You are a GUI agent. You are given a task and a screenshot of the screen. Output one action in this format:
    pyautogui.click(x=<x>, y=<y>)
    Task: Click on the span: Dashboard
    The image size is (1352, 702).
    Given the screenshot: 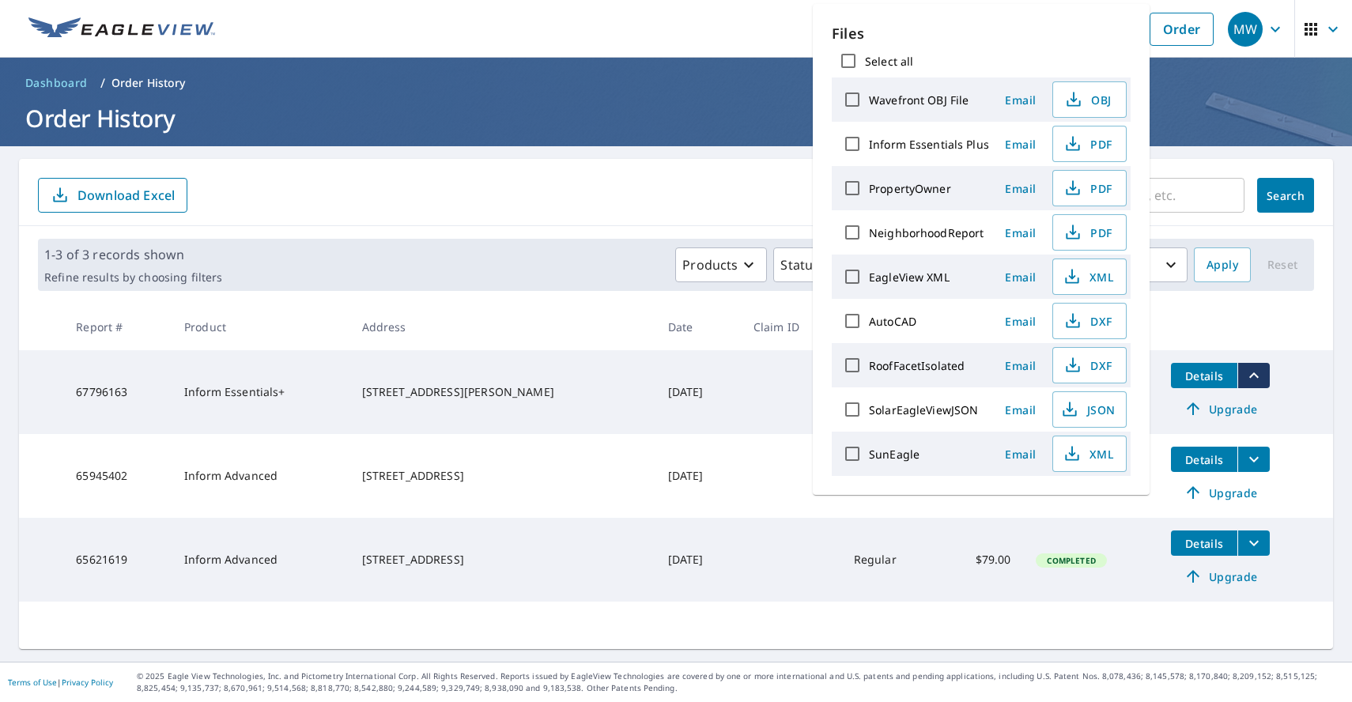 What is the action you would take?
    pyautogui.click(x=56, y=83)
    